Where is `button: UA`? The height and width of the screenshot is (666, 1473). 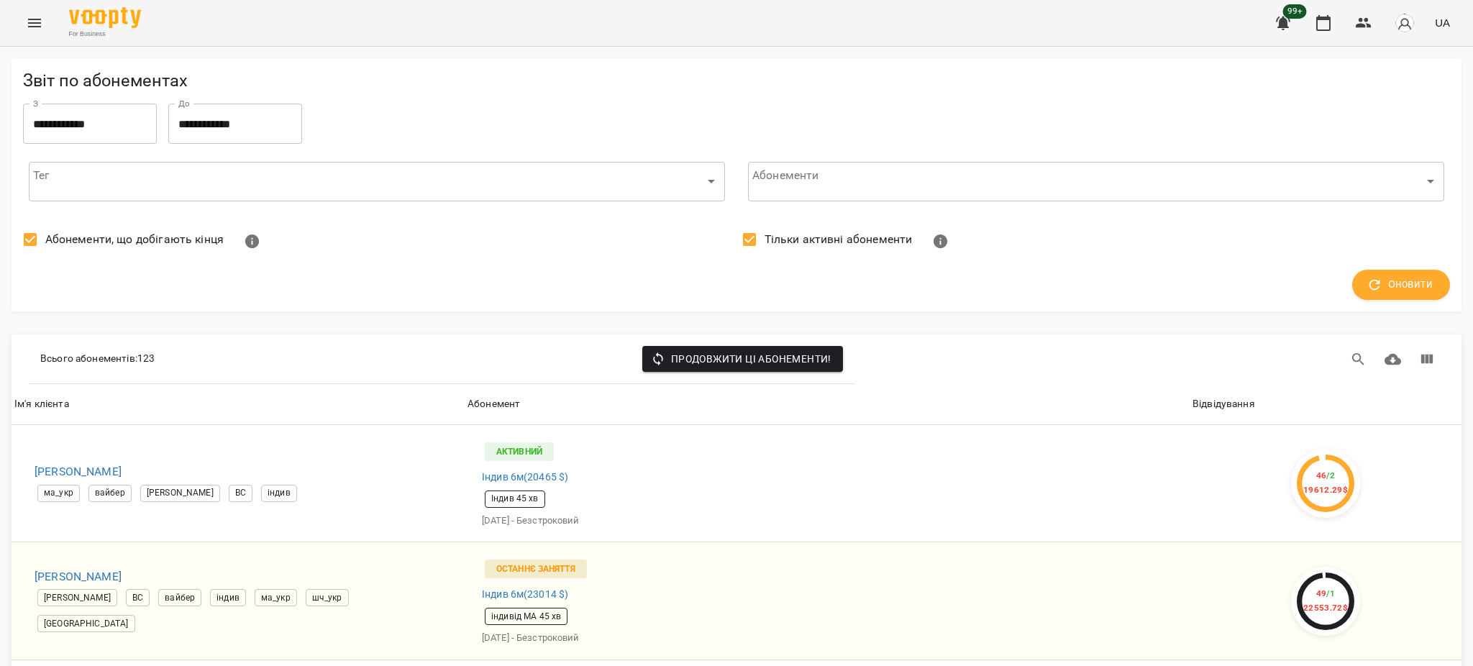 button: UA is located at coordinates (1442, 22).